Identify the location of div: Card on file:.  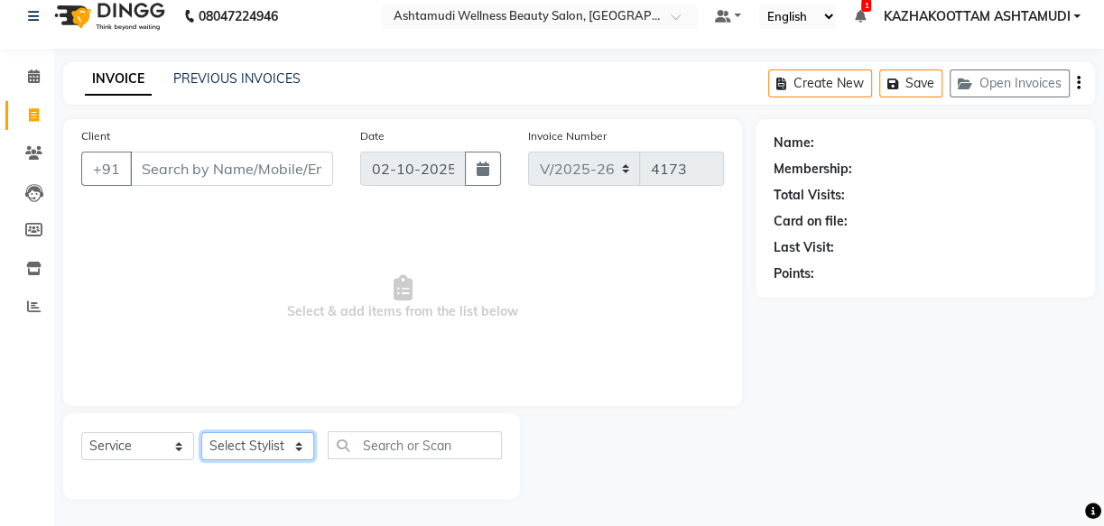
(811, 221).